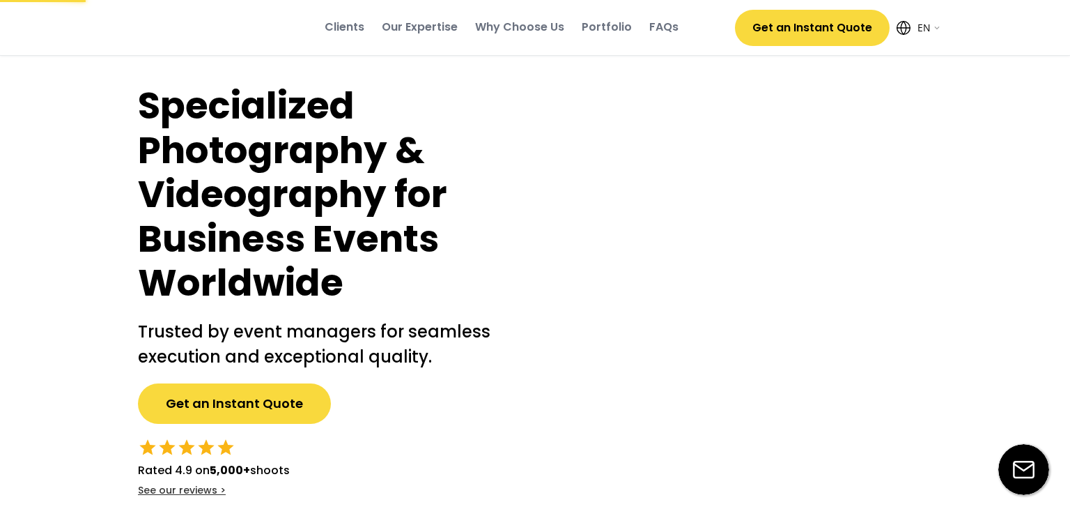  What do you see at coordinates (664, 27) in the screenshot?
I see `div: FAQs` at bounding box center [664, 27].